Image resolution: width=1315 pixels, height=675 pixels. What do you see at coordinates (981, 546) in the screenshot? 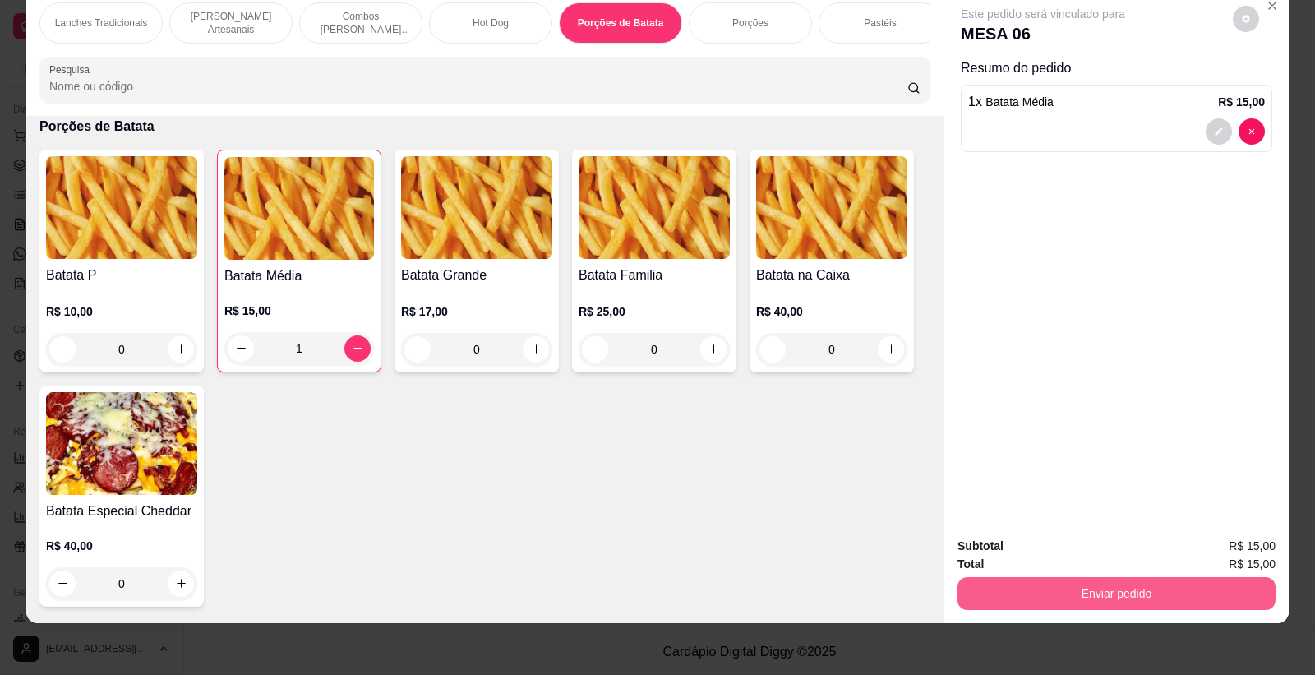
I see `strong: Subtotal` at bounding box center [981, 546].